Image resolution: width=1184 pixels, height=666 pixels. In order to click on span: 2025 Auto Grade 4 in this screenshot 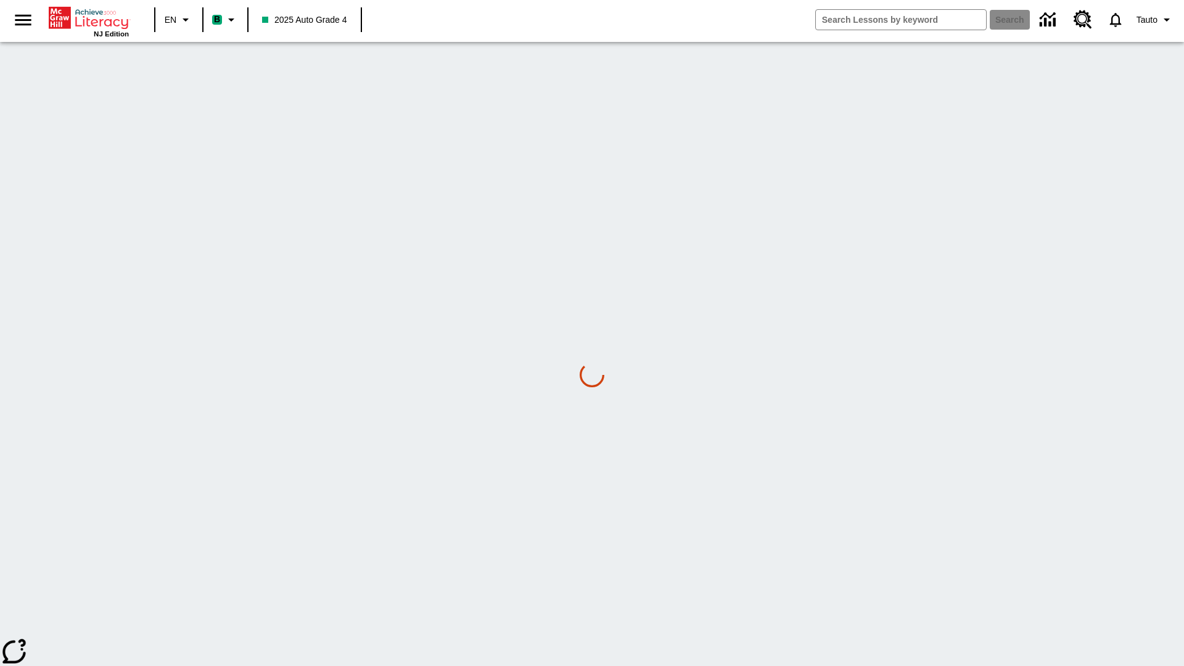, I will do `click(305, 20)`.